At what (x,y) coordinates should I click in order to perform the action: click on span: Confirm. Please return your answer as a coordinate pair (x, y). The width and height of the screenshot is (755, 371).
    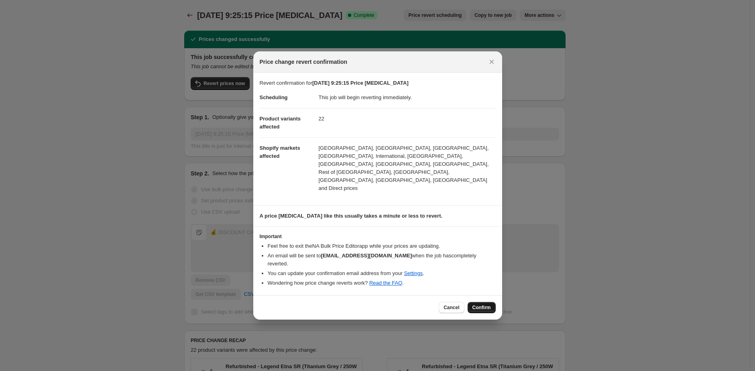
    Looking at the image, I should click on (482, 308).